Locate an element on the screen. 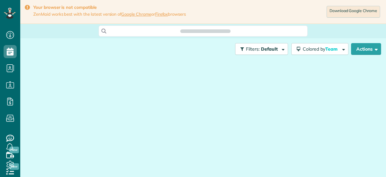  a: Google Chrome is located at coordinates (136, 14).